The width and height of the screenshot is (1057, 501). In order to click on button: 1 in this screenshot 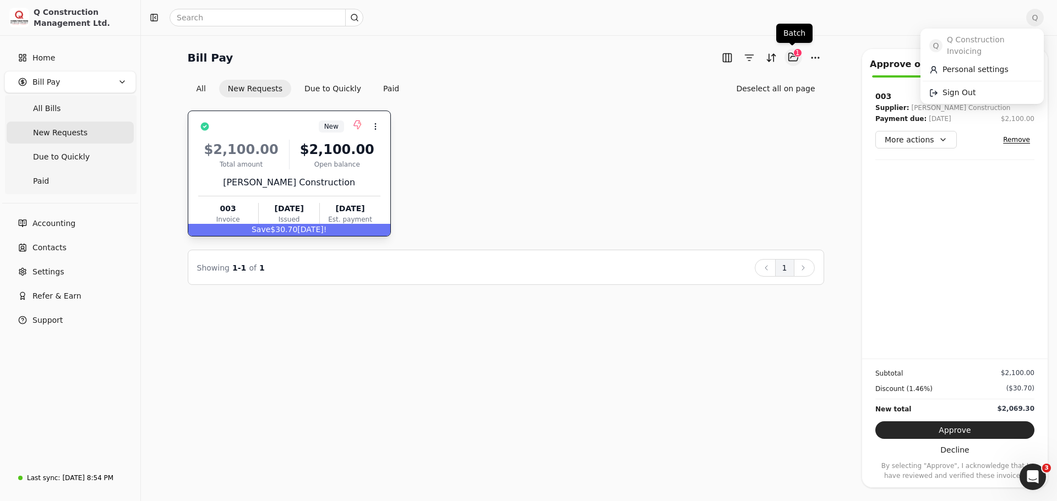, I will do `click(784, 268)`.